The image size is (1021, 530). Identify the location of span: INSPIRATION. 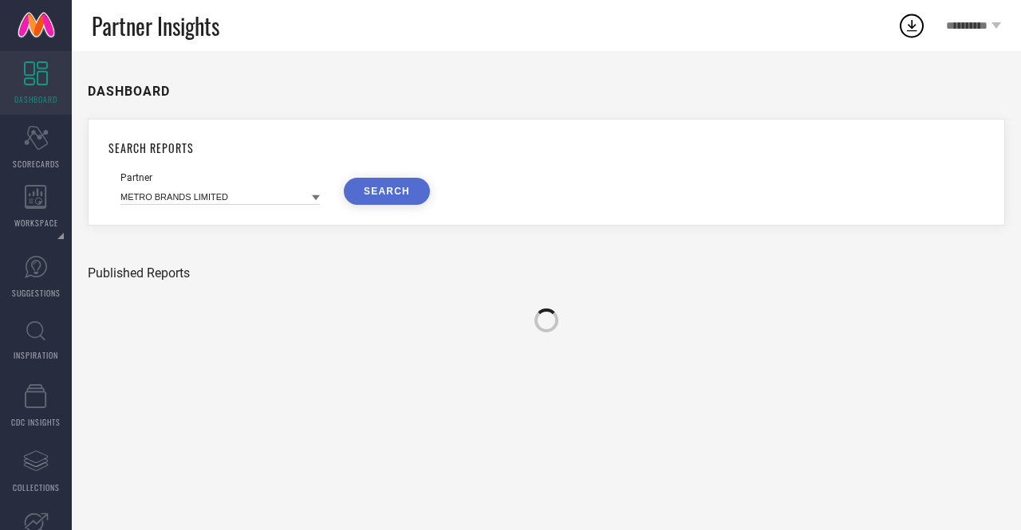
(36, 355).